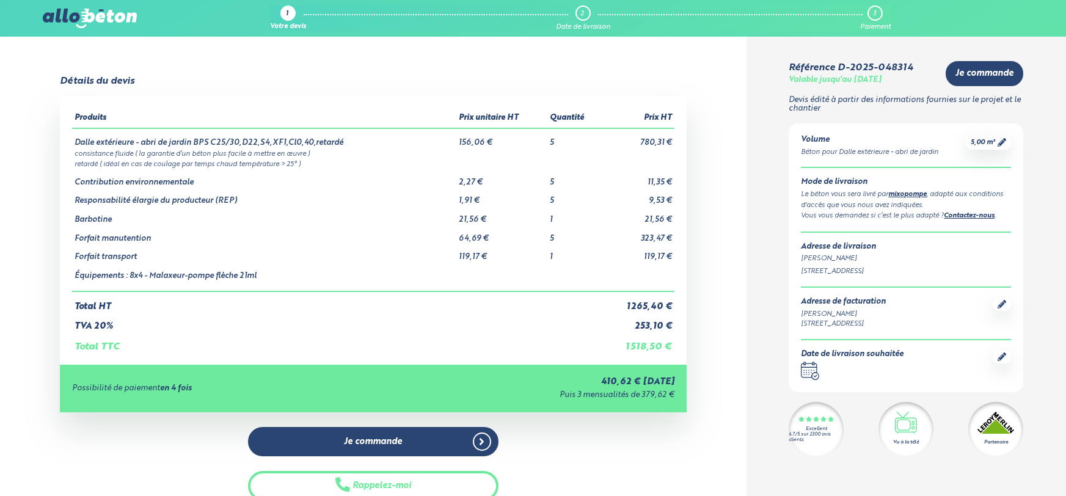  I want to click on strong: en 4 fois, so click(176, 388).